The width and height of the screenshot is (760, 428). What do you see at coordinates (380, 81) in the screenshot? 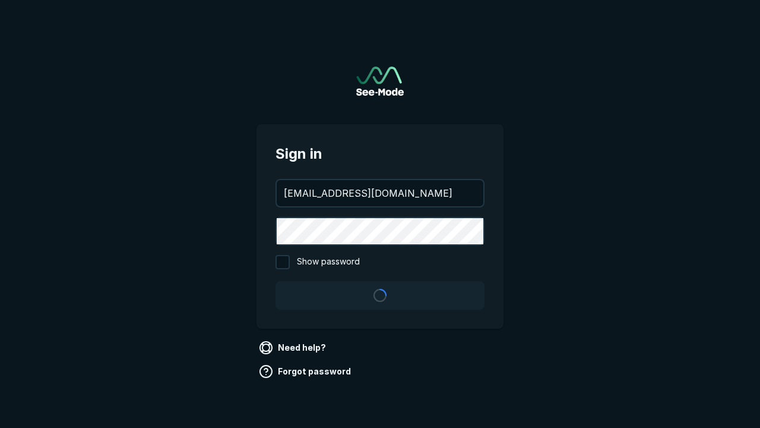
I see `a: Go to sign in` at bounding box center [380, 81].